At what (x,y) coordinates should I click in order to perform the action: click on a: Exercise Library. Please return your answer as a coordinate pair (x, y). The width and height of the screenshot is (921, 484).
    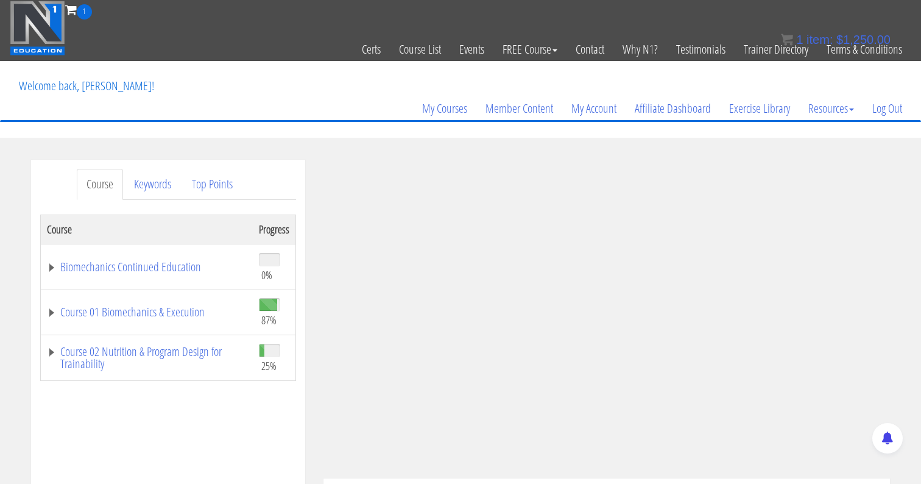
    Looking at the image, I should click on (759, 108).